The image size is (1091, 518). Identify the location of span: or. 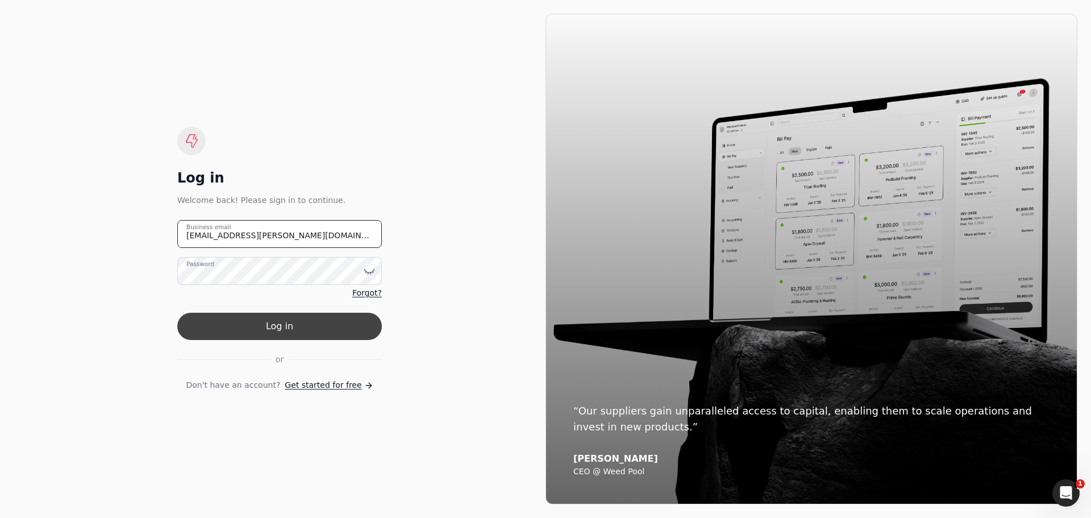
(280, 359).